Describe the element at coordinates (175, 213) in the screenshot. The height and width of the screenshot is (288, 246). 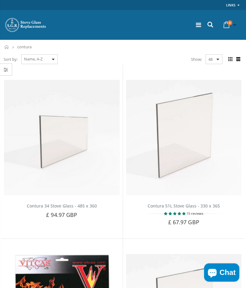
I see `span: 5.00 stars` at that location.